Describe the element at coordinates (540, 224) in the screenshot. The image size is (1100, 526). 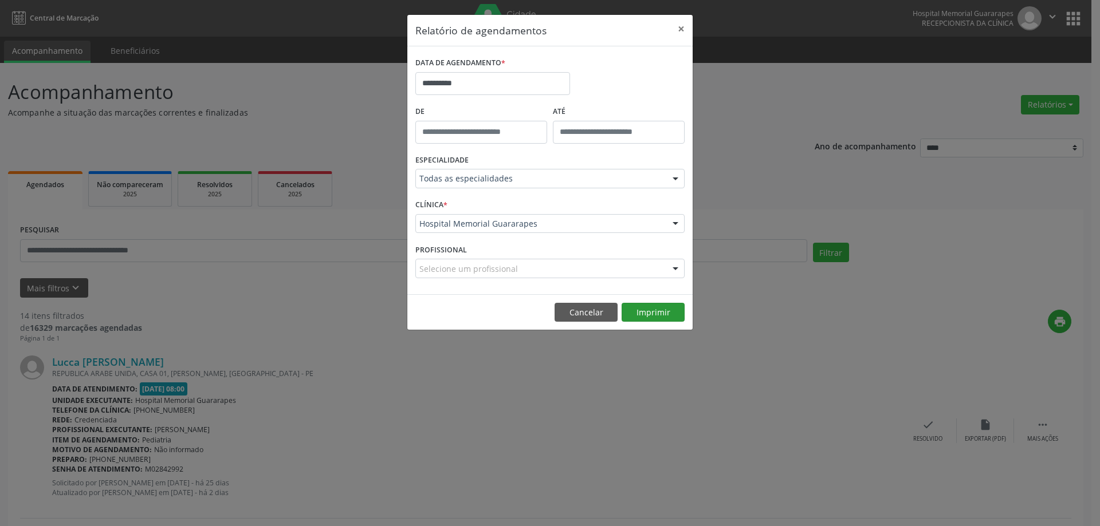
I see `span: Hospital Memorial Guararapes` at that location.